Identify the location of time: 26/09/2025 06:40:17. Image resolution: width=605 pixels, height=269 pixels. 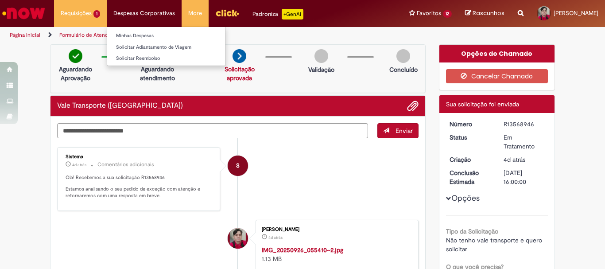
(276, 237).